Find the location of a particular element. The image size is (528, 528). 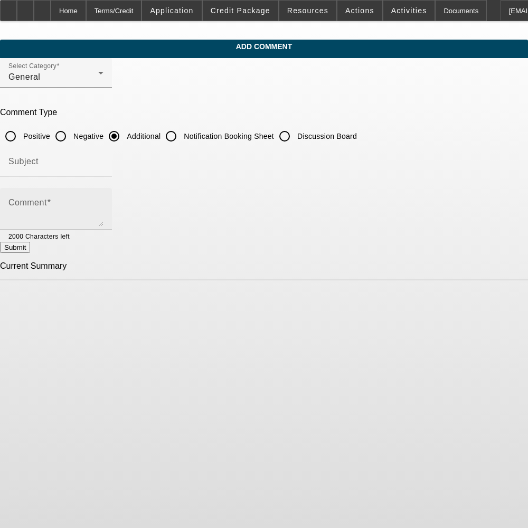

mat-label: Comment is located at coordinates (27, 202).